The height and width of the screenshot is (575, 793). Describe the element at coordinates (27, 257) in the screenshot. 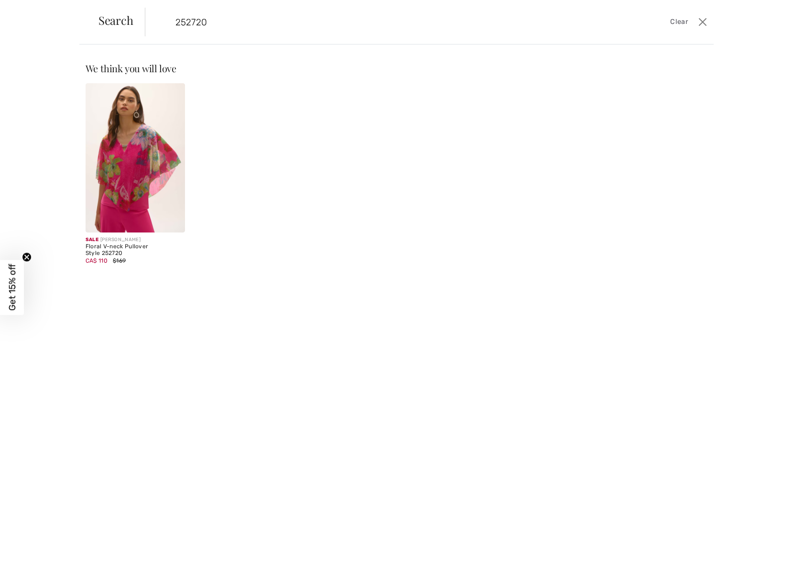

I see `button: Close teaser` at that location.